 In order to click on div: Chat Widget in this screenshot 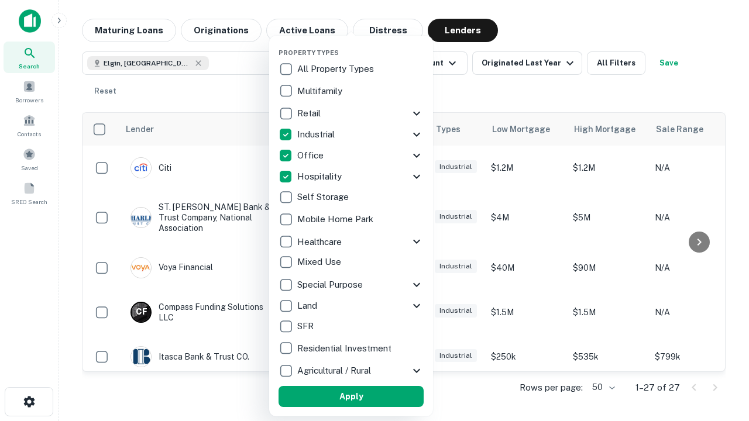, I will do `click(720, 356)`.